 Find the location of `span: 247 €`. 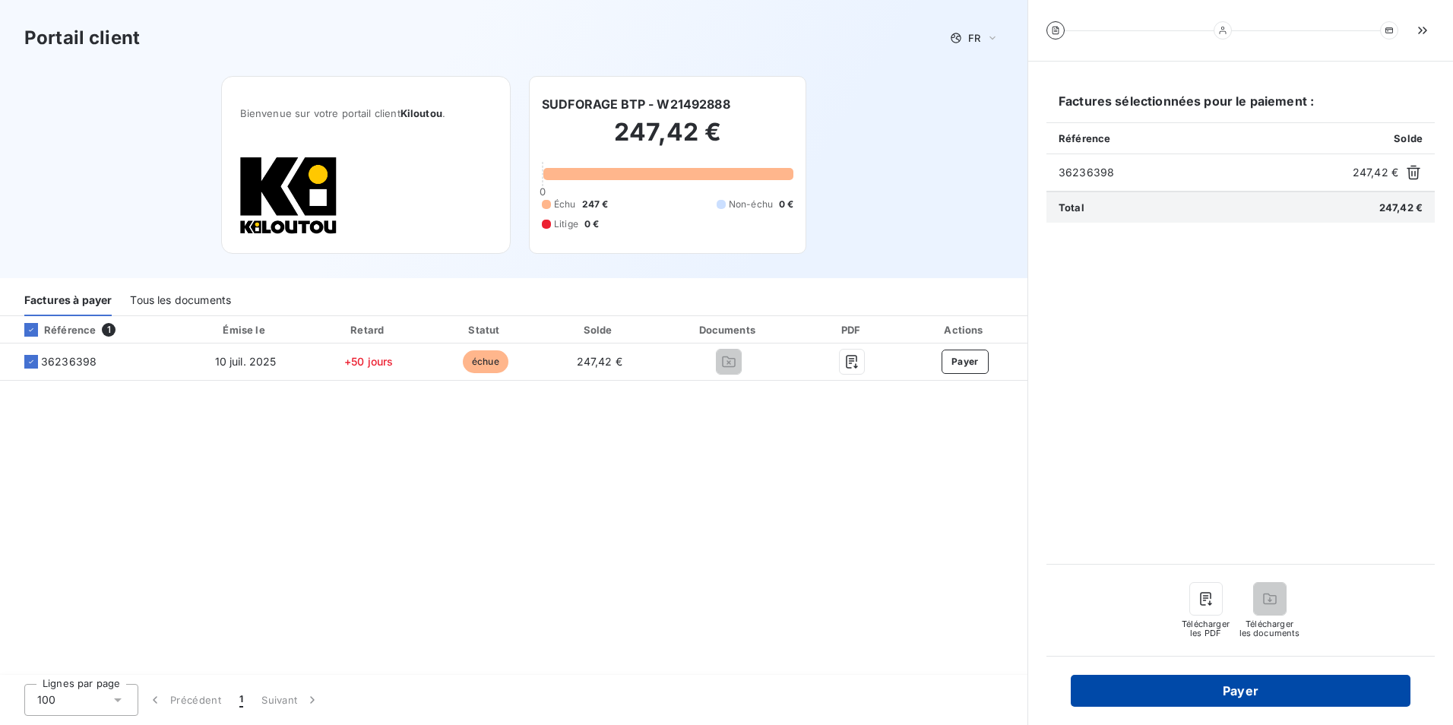

span: 247 € is located at coordinates (595, 204).